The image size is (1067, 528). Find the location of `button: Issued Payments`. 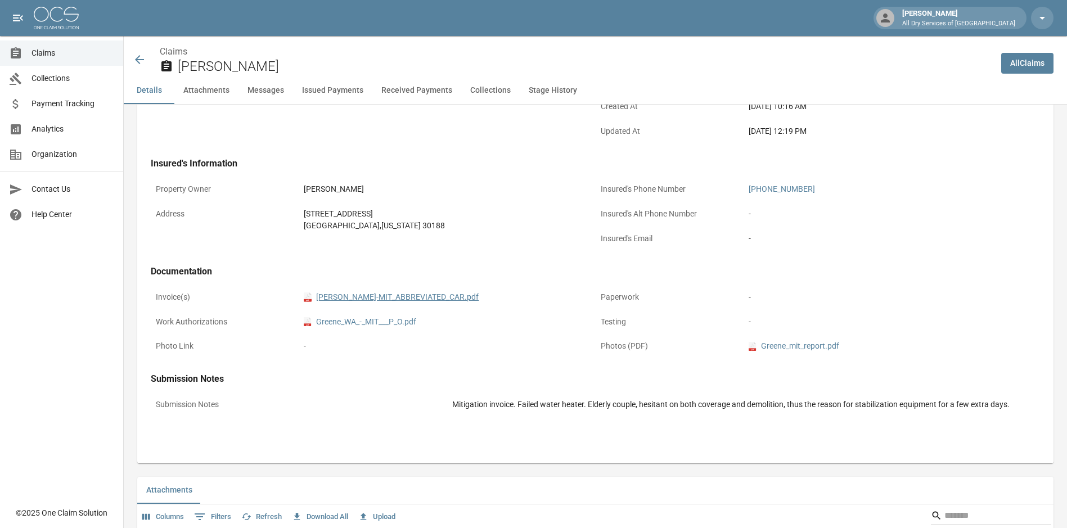

button: Issued Payments is located at coordinates (333, 91).